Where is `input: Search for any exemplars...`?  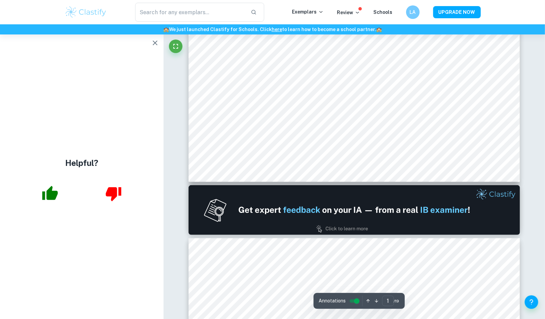 input: Search for any exemplars... is located at coordinates (190, 12).